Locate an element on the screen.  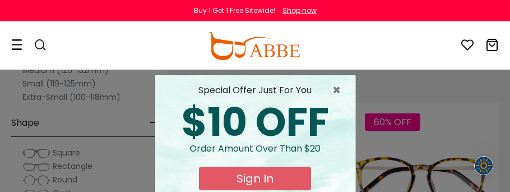
img: abbeglasses.com is located at coordinates (254, 46).